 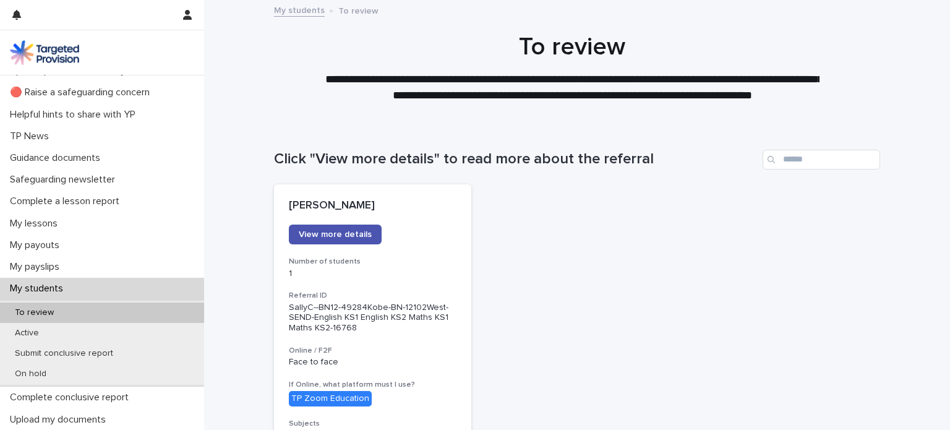 I want to click on img: M5nRWzHhSzIhMunXDL62, so click(x=45, y=53).